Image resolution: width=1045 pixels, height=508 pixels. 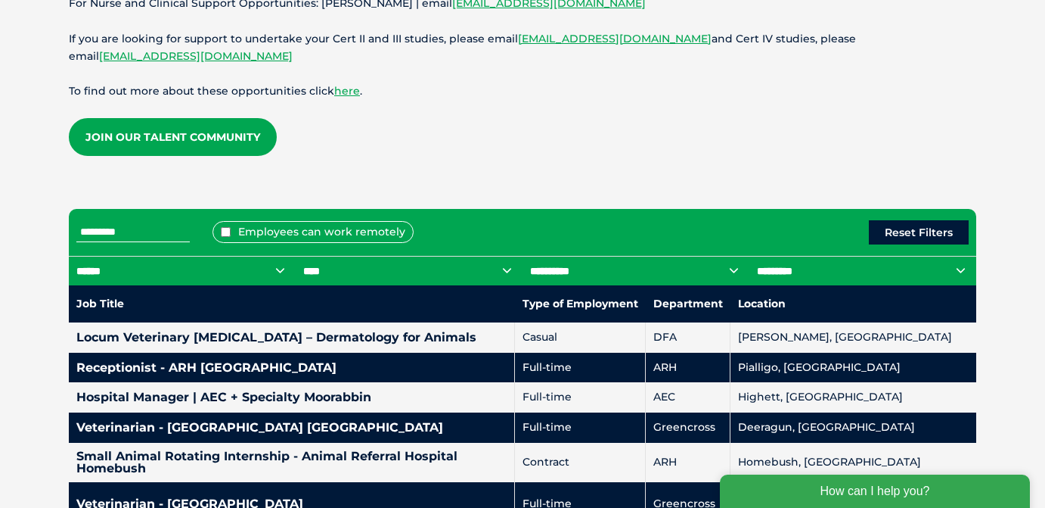 What do you see at coordinates (1023, 76) in the screenshot?
I see `button: Search` at bounding box center [1023, 76].